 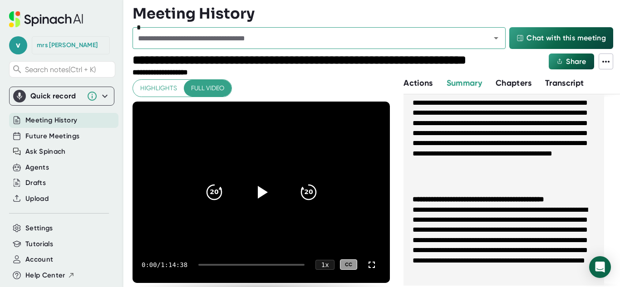 What do you see at coordinates (45, 152) in the screenshot?
I see `button: Ask Spinach` at bounding box center [45, 152].